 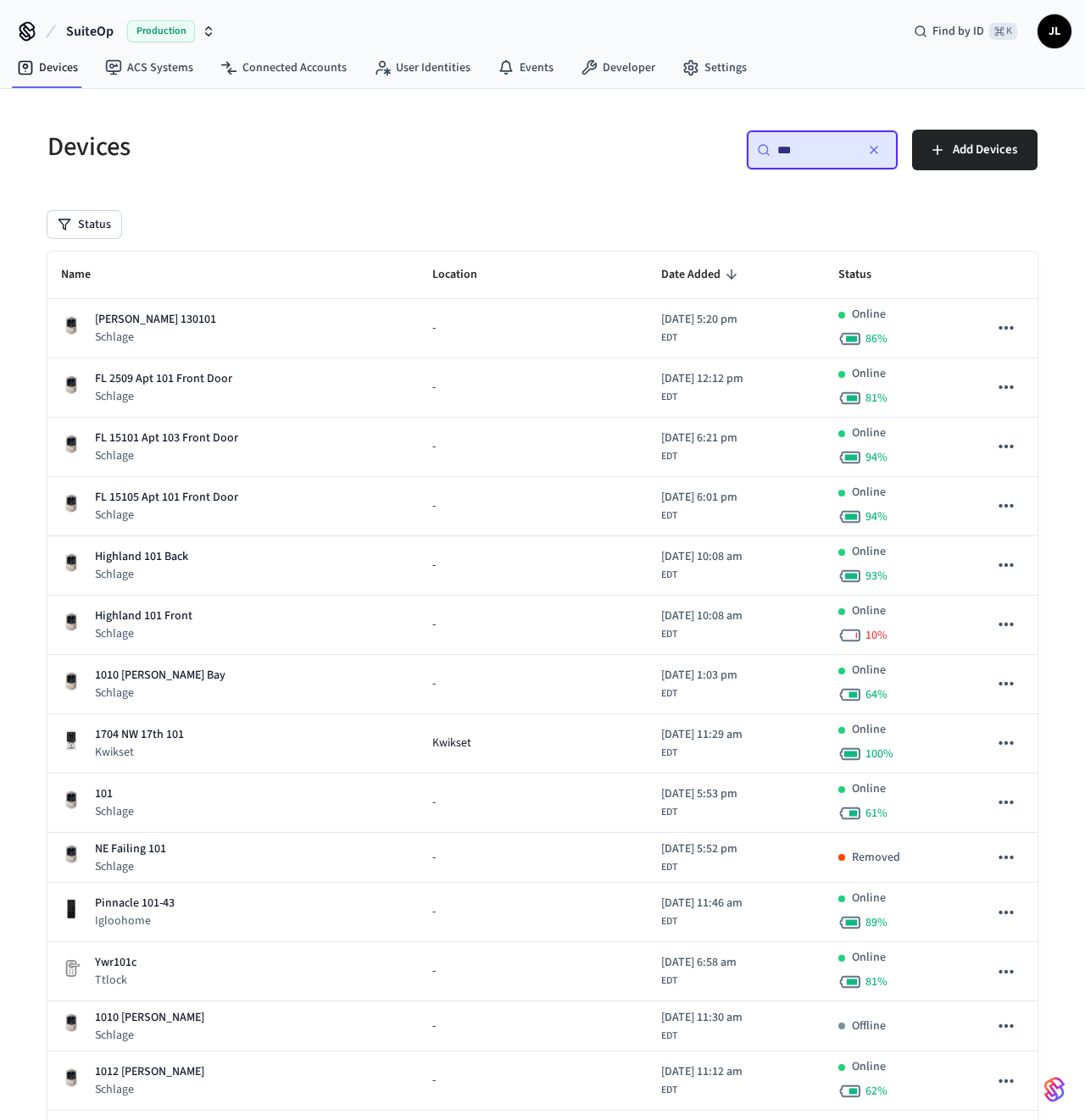 I want to click on img: Placeholder Lock Image, so click(x=71, y=969).